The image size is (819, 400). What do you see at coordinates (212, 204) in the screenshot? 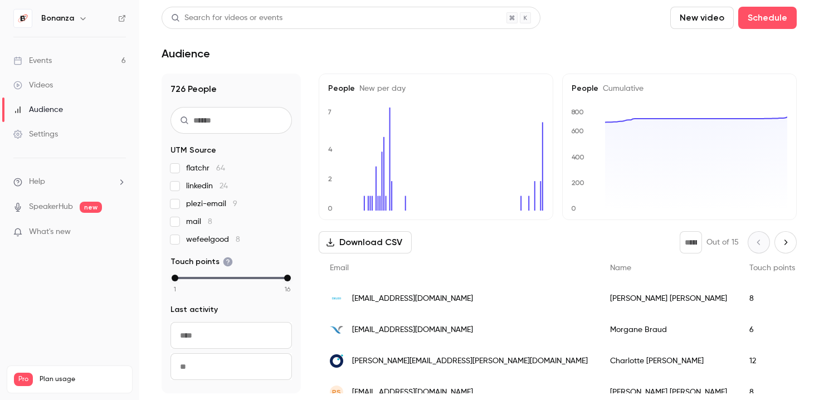
I see `span: plezi-email` at bounding box center [212, 204].